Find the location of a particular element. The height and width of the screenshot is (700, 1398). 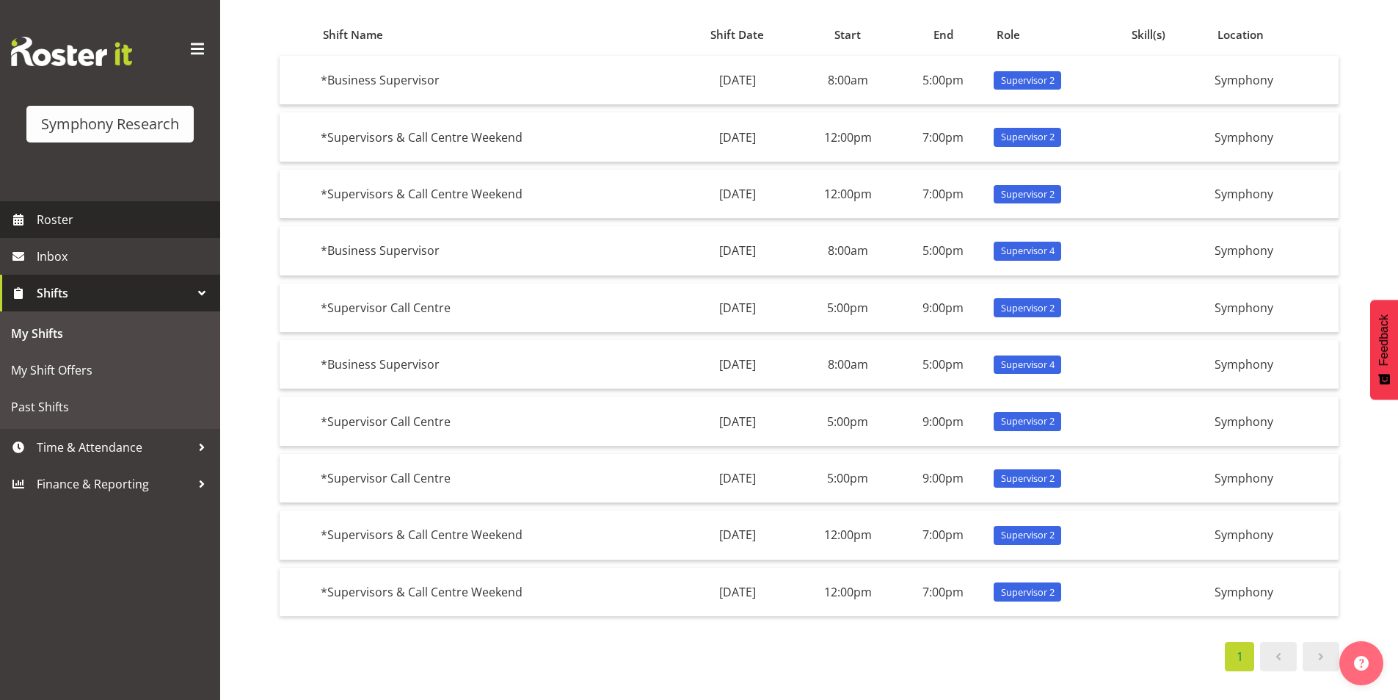

img: help-xxl-2.png is located at coordinates (1362, 663).